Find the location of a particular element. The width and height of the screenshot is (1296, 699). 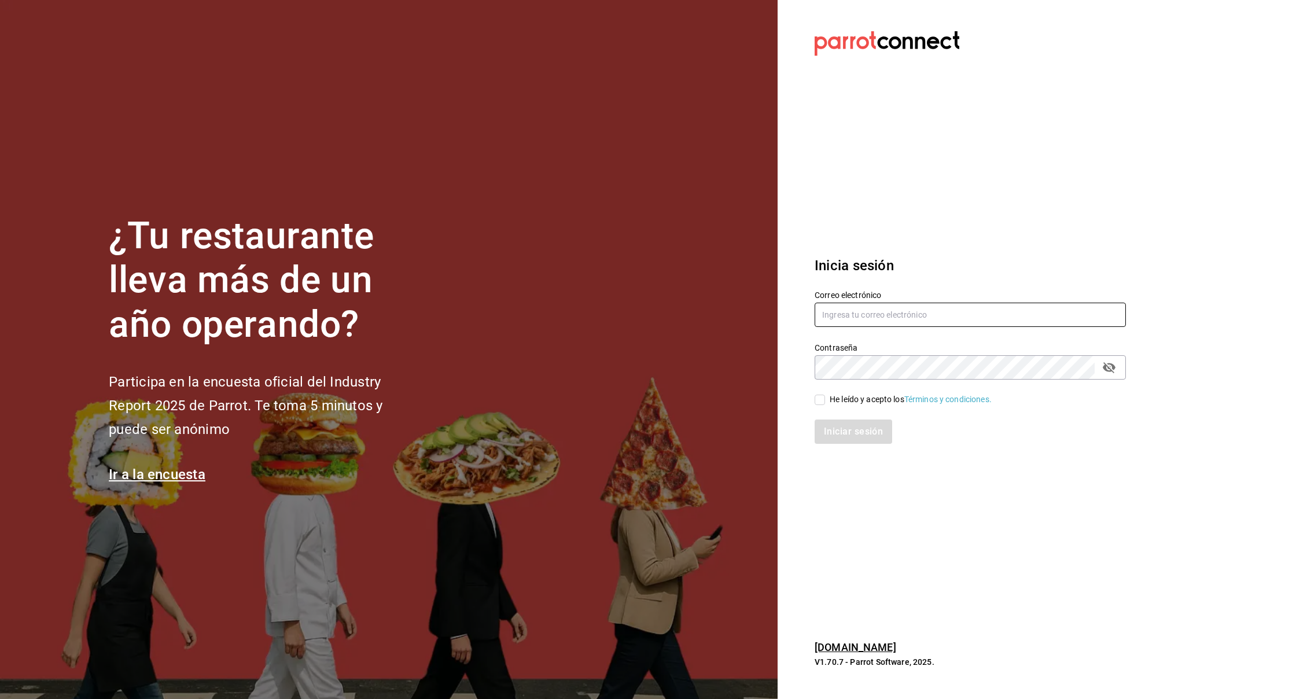

div: He leído y acepto los is located at coordinates (911, 399).